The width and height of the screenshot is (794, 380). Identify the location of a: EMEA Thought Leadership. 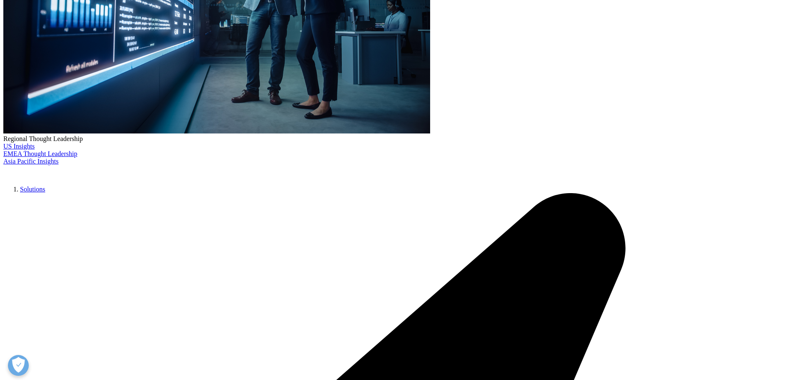
(40, 153).